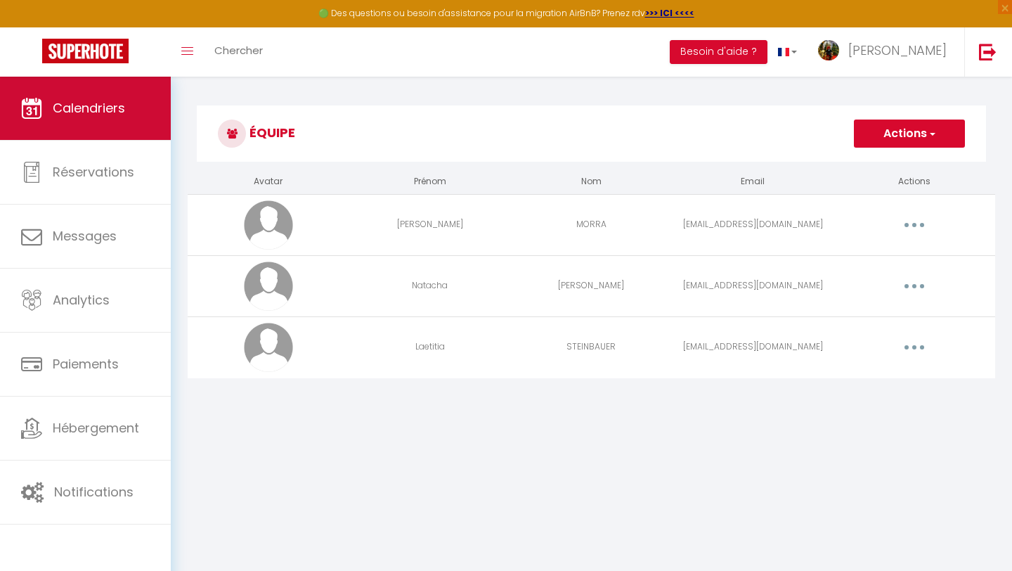  I want to click on th: Avatar, so click(268, 181).